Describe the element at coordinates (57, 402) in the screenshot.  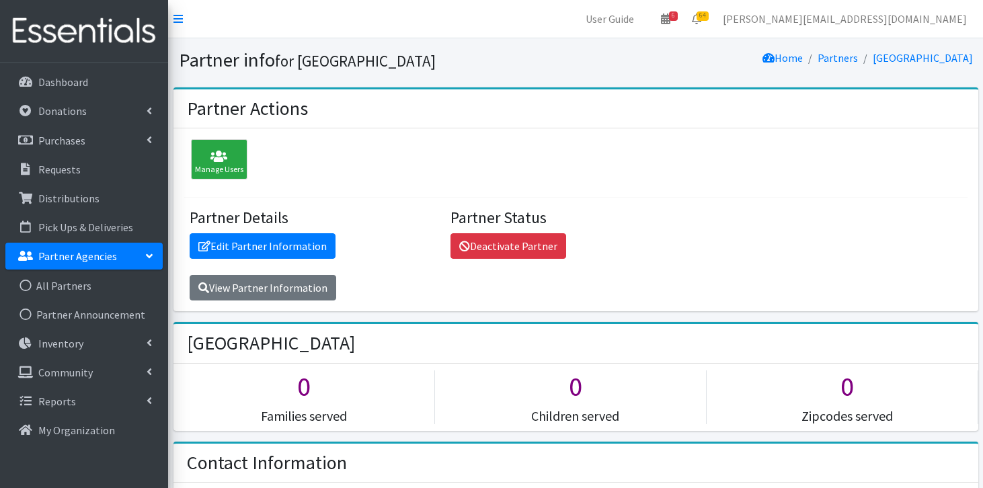
I see `p: Reports` at that location.